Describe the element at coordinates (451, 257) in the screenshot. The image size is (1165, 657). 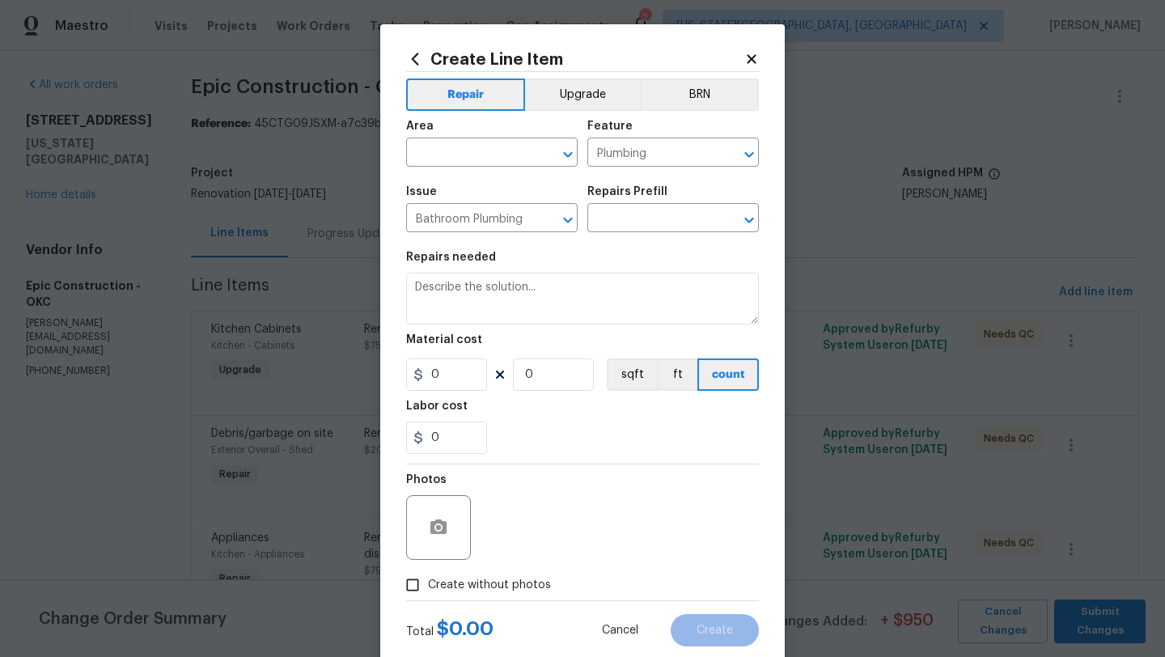
I see `h5: Repairs needed` at that location.